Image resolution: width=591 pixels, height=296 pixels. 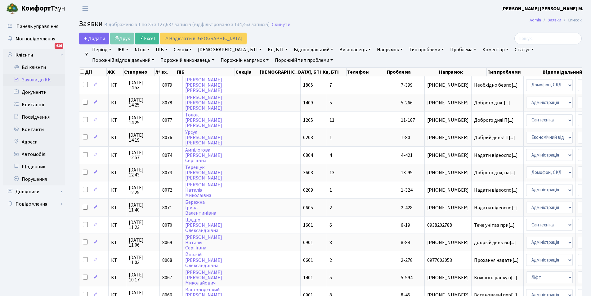 What do you see at coordinates (331, 242) in the screenshot?
I see `span: 8` at bounding box center [331, 242].